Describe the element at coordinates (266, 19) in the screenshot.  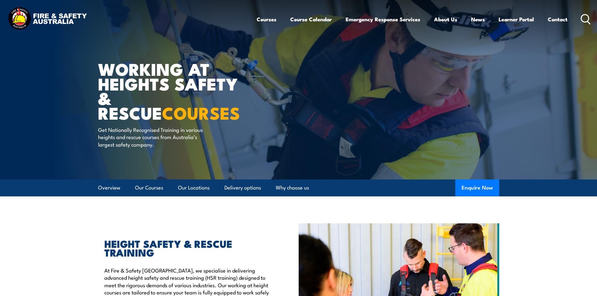
I see `a: Courses` at that location.